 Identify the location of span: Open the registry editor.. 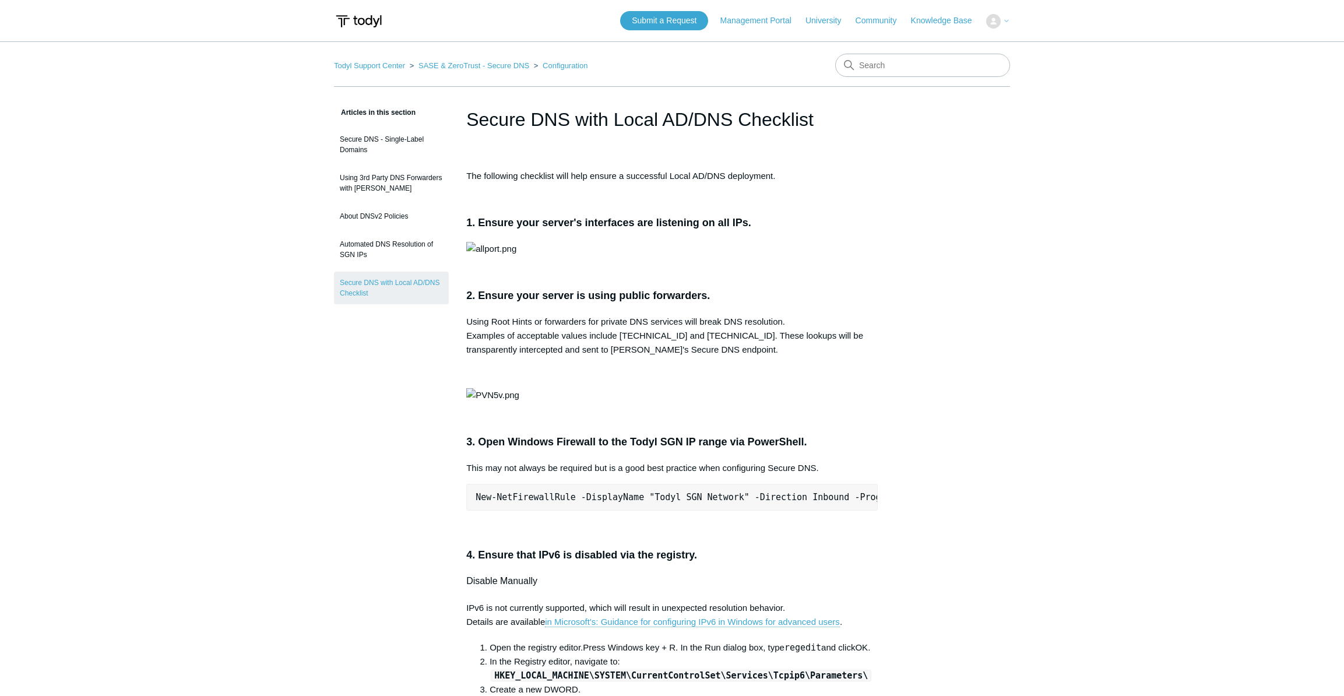
(536, 647).